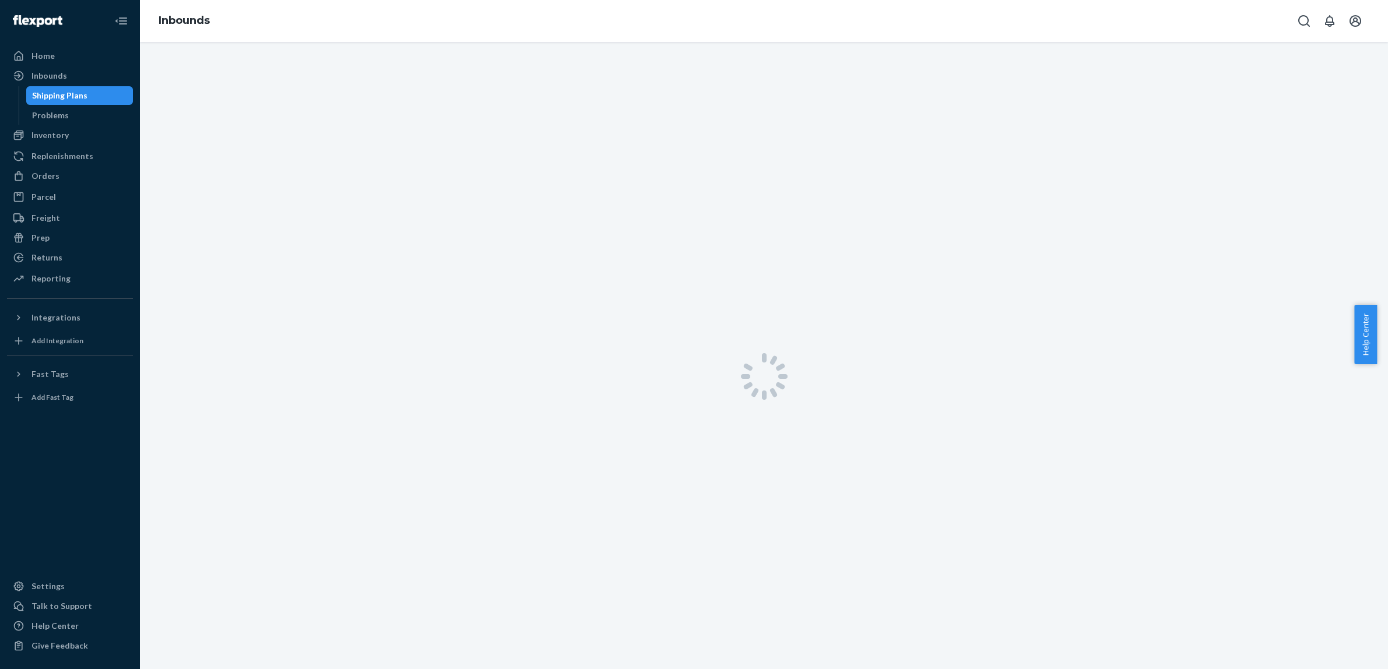 This screenshot has height=669, width=1388. What do you see at coordinates (70, 341) in the screenshot?
I see `a: Add Integration` at bounding box center [70, 341].